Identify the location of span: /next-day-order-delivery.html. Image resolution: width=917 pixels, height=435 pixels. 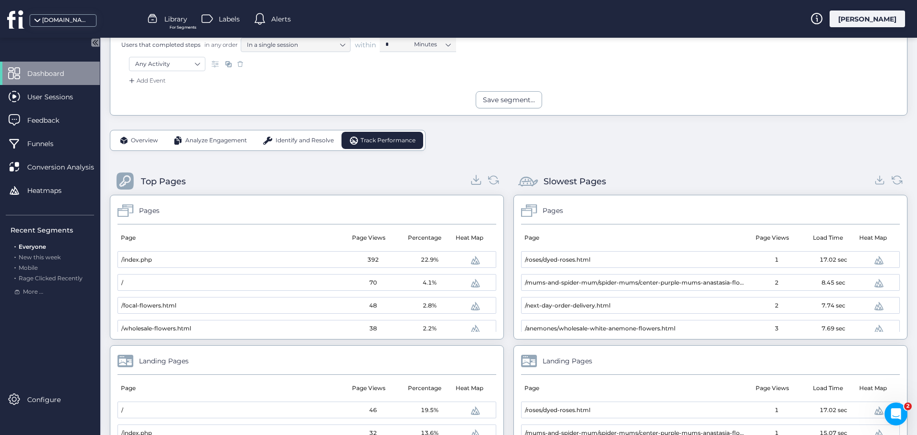
(568, 306).